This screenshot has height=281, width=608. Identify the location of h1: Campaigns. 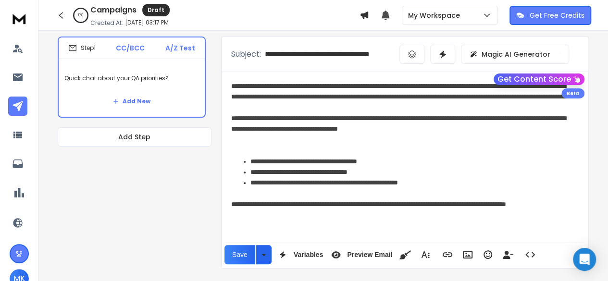
(113, 10).